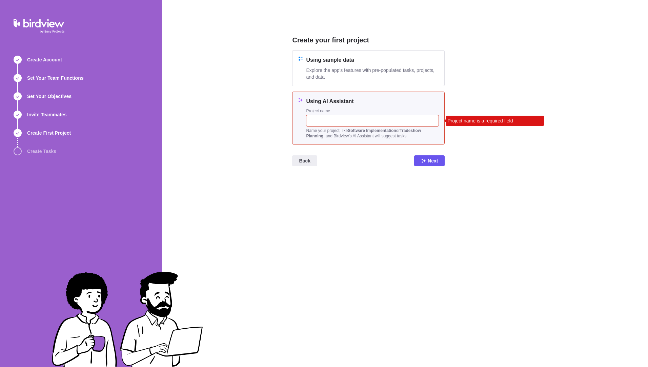 This screenshot has width=648, height=367. I want to click on span: Invite Teammates, so click(47, 114).